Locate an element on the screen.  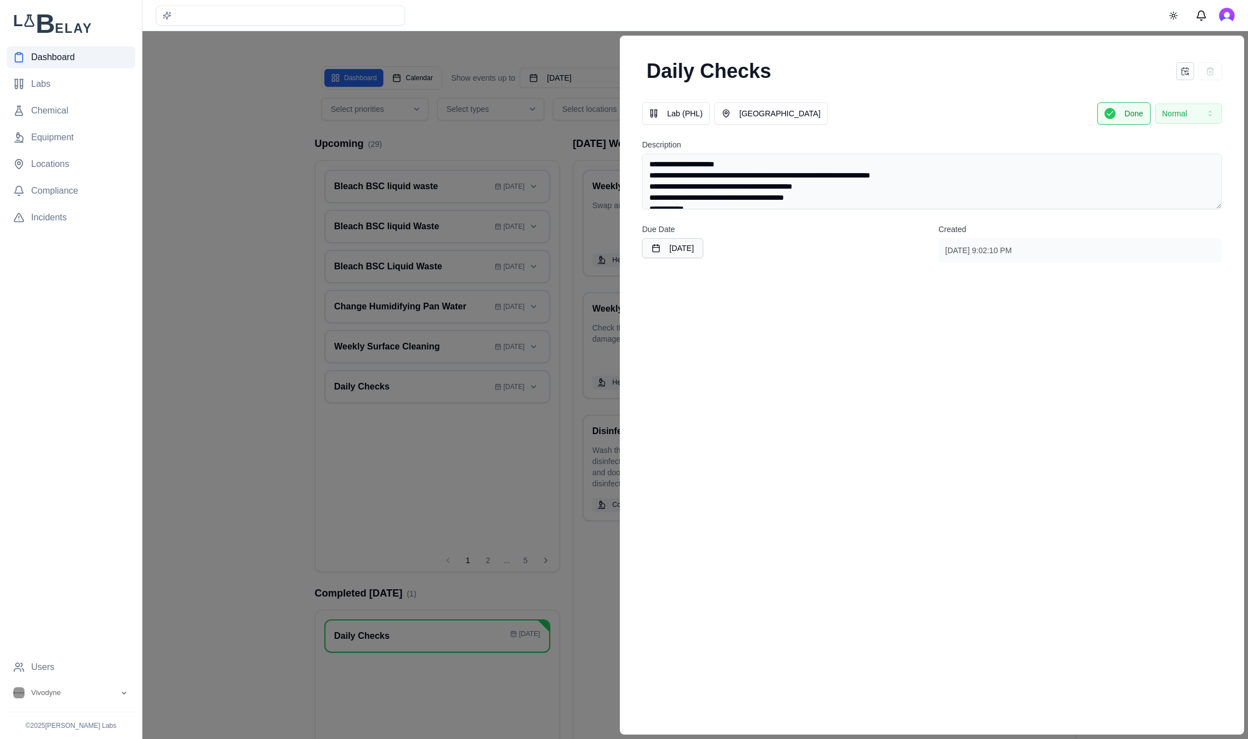
button: Lab (PHL) is located at coordinates (676, 113).